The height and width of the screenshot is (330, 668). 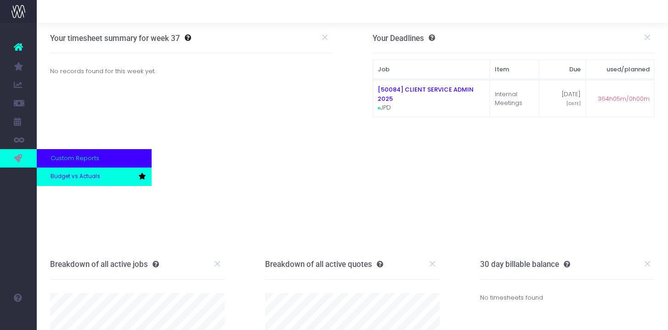 I want to click on a: Budget vs Actuals, so click(x=94, y=177).